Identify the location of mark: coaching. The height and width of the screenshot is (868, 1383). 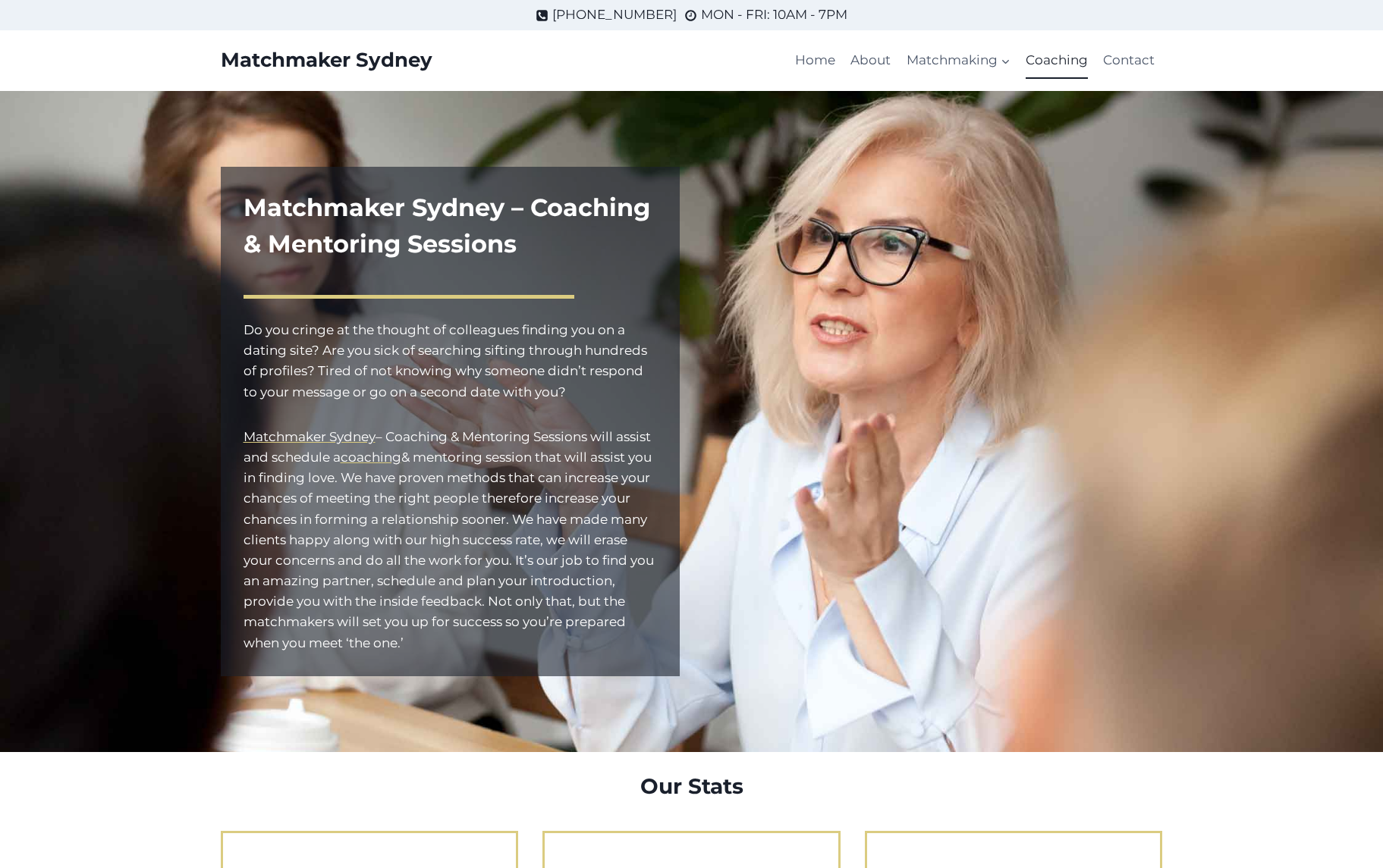
(371, 457).